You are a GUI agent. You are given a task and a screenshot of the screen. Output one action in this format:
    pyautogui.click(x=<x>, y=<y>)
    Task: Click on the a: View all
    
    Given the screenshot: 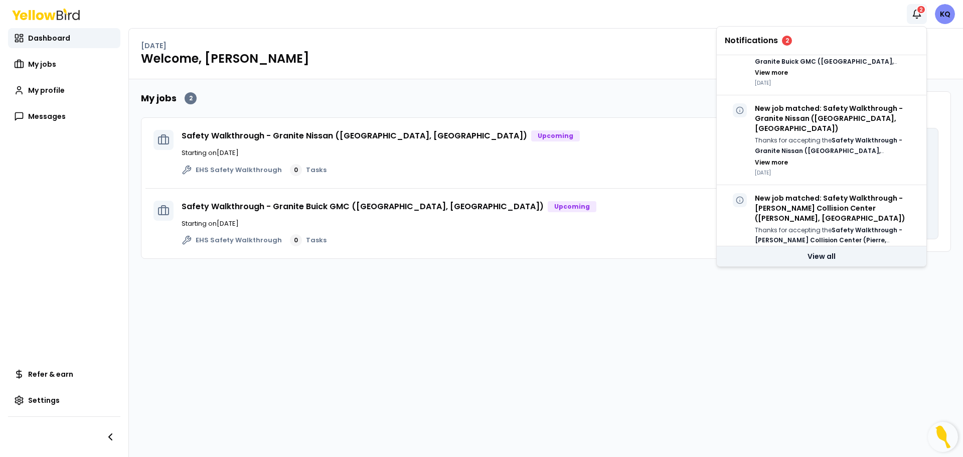 What is the action you would take?
    pyautogui.click(x=822, y=256)
    